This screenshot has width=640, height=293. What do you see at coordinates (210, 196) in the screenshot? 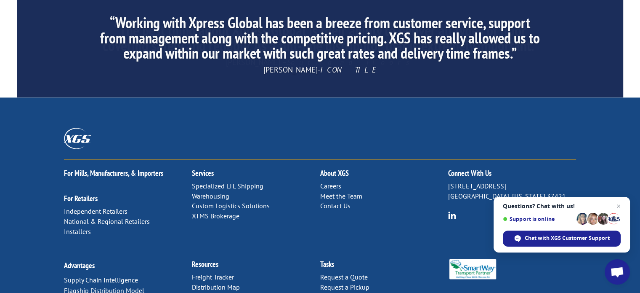
I see `a: Warehousing` at bounding box center [210, 196].